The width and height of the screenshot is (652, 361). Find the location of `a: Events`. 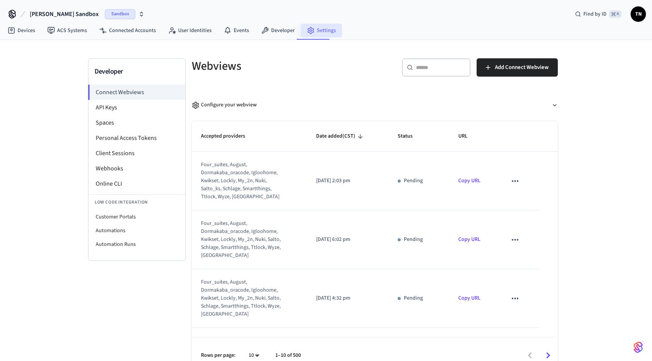

a: Events is located at coordinates (236, 31).